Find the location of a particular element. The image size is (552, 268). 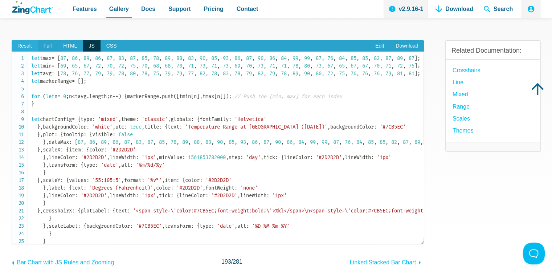

a: Scales is located at coordinates (461, 118).